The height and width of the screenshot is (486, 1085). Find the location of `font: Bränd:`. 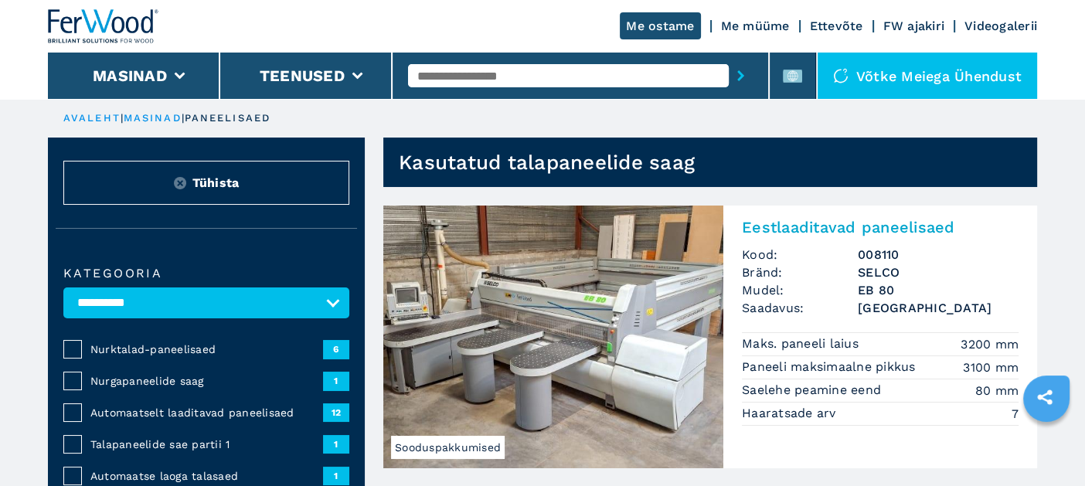

font: Bränd: is located at coordinates (762, 272).